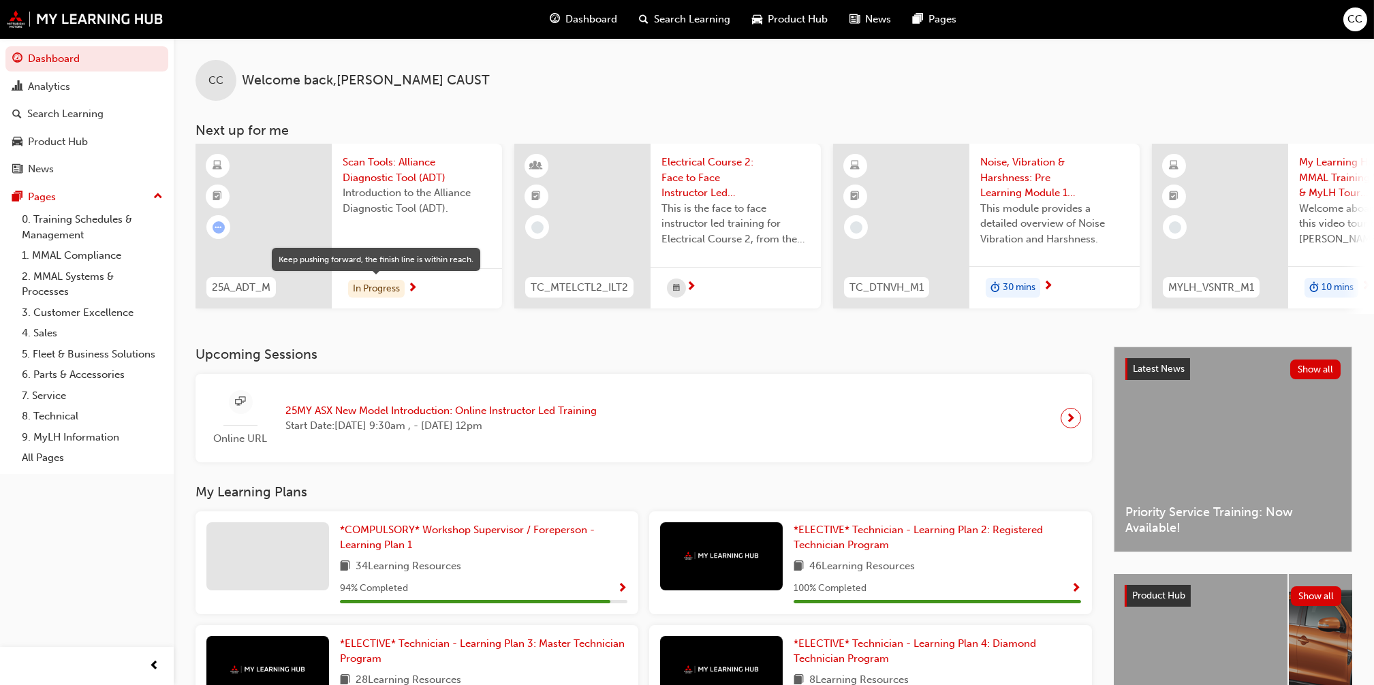 This screenshot has height=685, width=1374. What do you see at coordinates (87, 142) in the screenshot?
I see `a: Product Hub` at bounding box center [87, 142].